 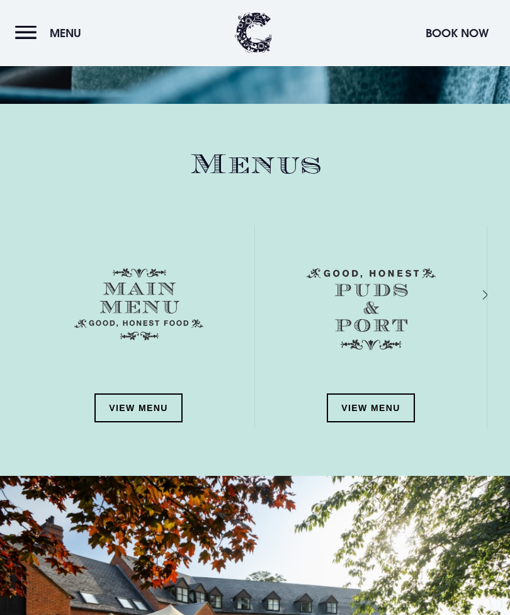 What do you see at coordinates (254, 33) in the screenshot?
I see `img: Clandeboye Lodge` at bounding box center [254, 33].